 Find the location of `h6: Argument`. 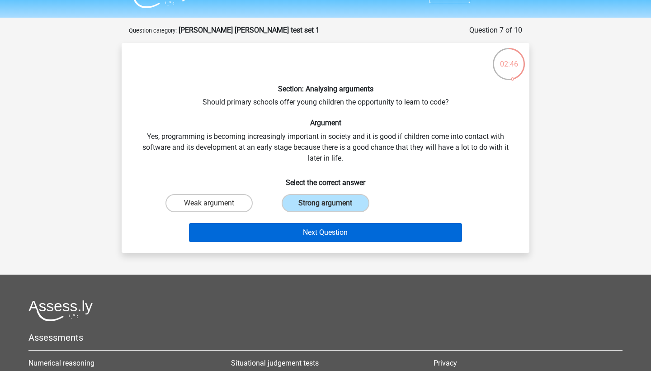

h6: Argument is located at coordinates (325, 122).